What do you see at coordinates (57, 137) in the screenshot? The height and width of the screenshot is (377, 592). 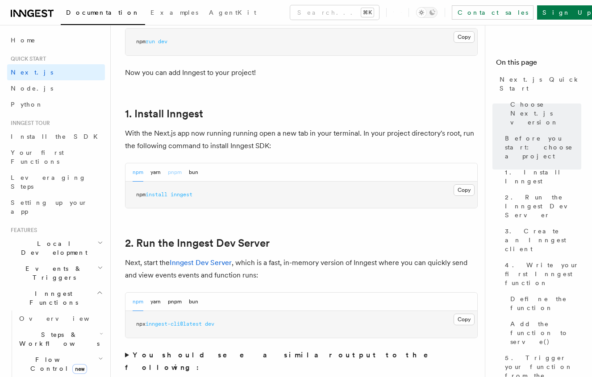 I see `span: Install the SDK` at bounding box center [57, 137].